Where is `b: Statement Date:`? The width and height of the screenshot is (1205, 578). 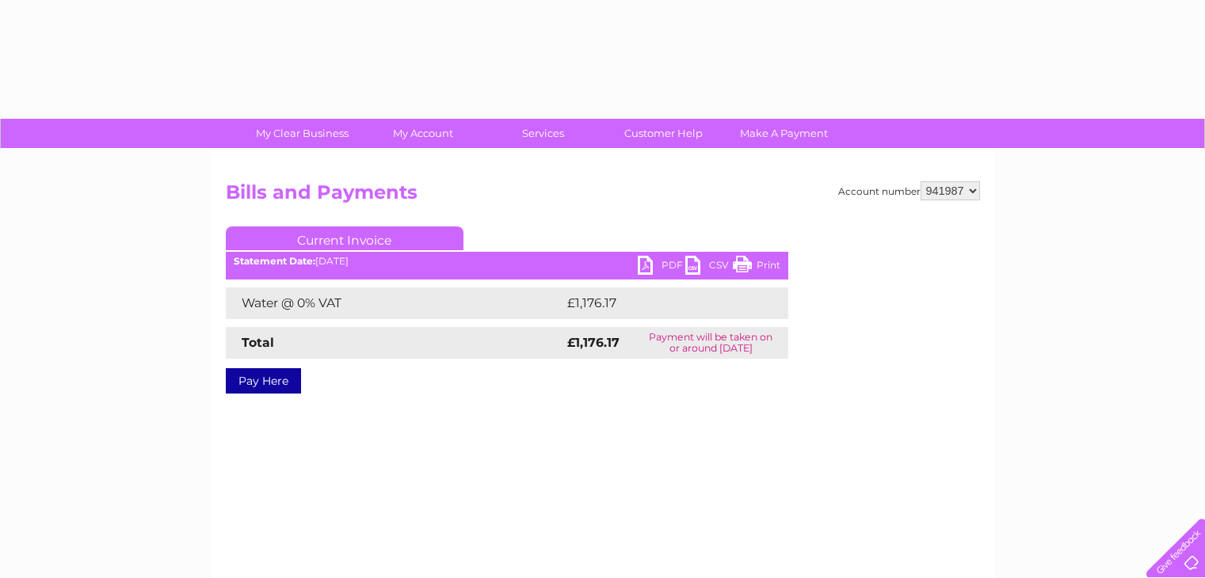
b: Statement Date: is located at coordinates (274, 261).